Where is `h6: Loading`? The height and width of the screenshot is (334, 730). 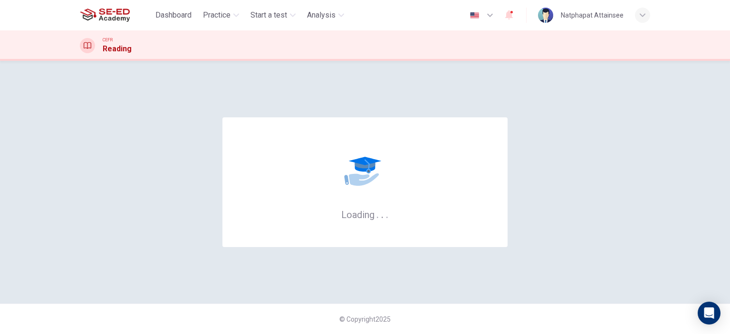
h6: Loading is located at coordinates (365, 214).